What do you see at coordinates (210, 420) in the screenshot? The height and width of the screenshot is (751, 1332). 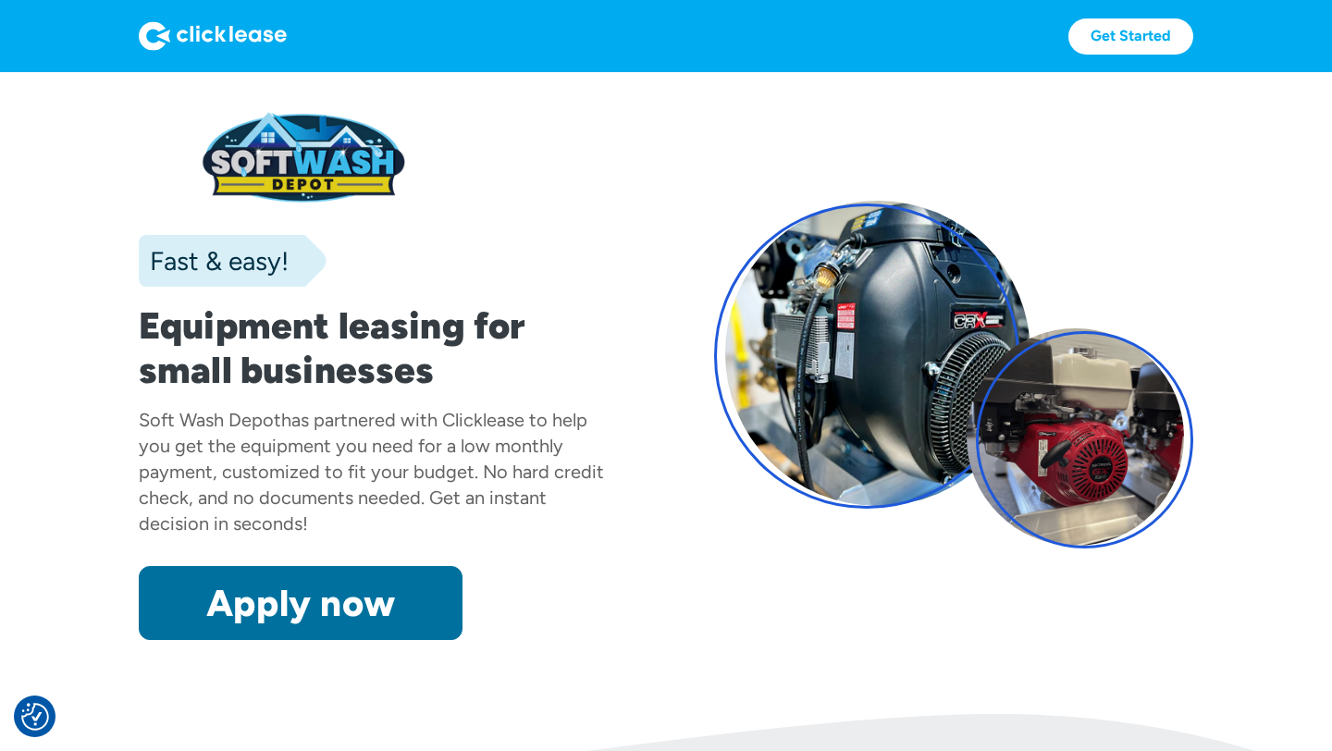 I see `div: Soft Wash Depot` at bounding box center [210, 420].